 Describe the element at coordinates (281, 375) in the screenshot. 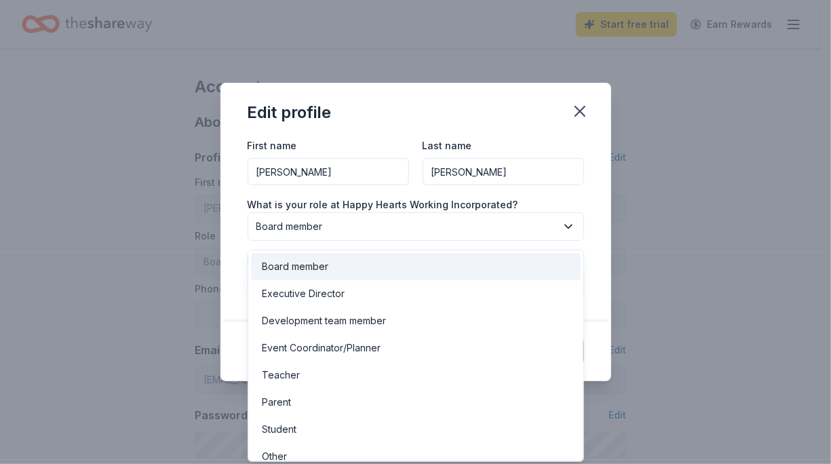

I see `div: Teacher` at that location.